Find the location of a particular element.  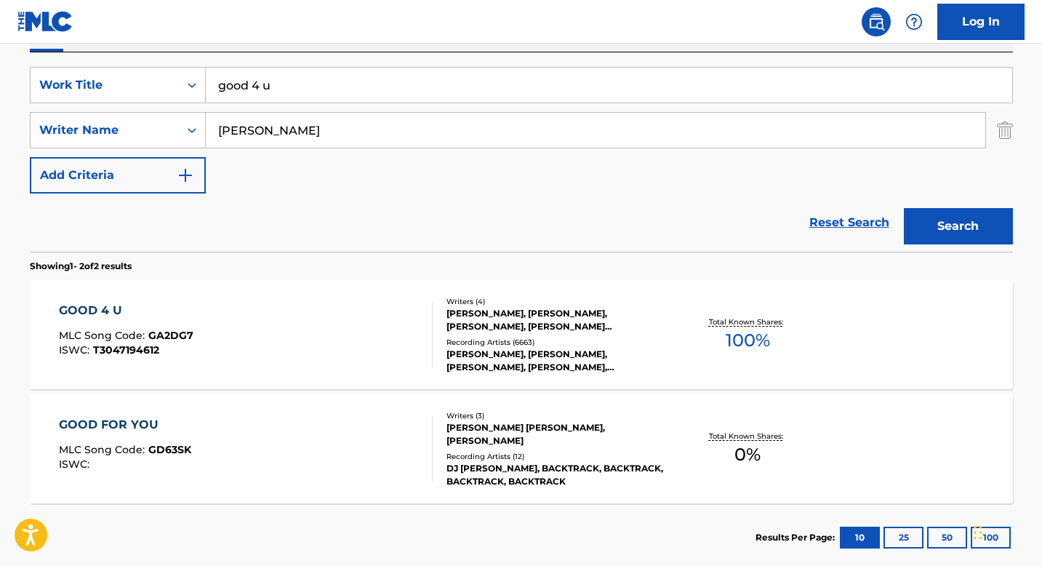

a: Reset Search is located at coordinates (849, 222).